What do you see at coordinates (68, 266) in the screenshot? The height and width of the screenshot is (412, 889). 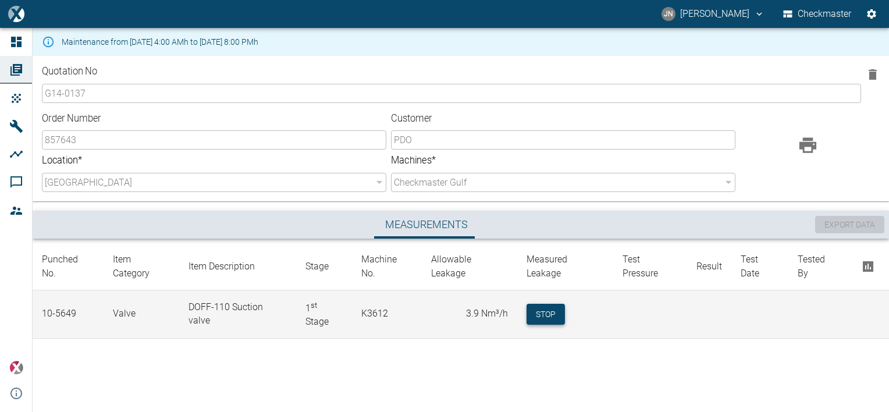 I see `th: Punched No.` at bounding box center [68, 266].